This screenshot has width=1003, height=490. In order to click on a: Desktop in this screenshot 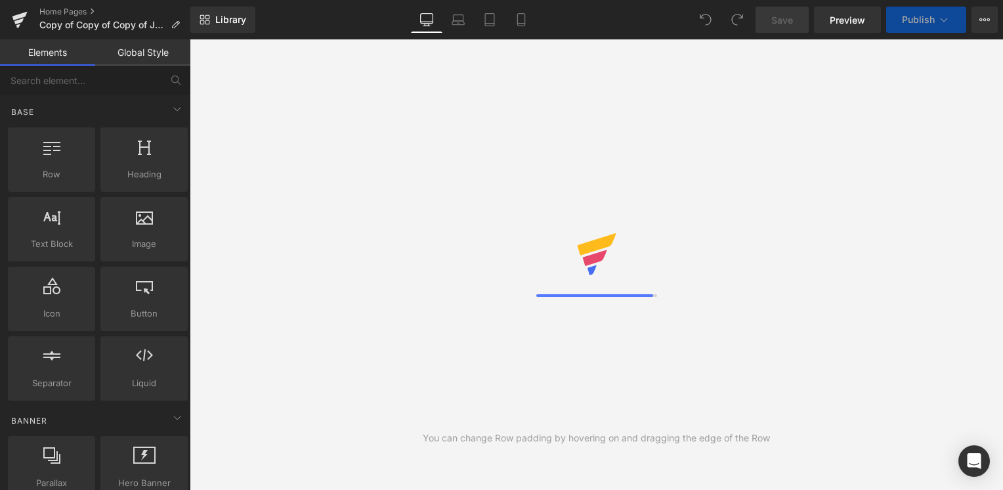, I will do `click(427, 20)`.